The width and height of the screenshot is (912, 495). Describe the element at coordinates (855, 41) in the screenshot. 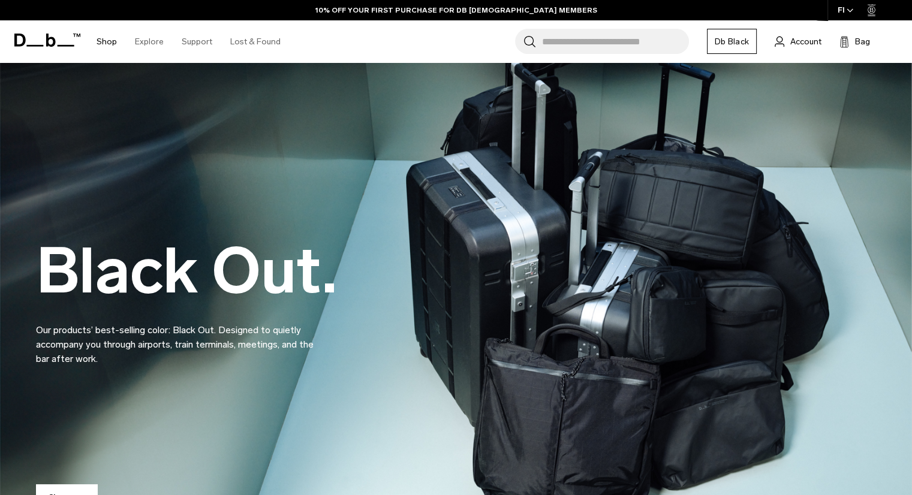

I see `button: Bag` at that location.